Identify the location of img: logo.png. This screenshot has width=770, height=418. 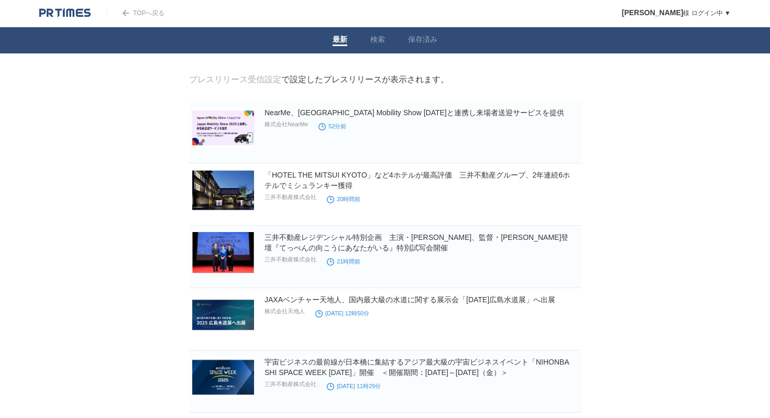
(65, 13).